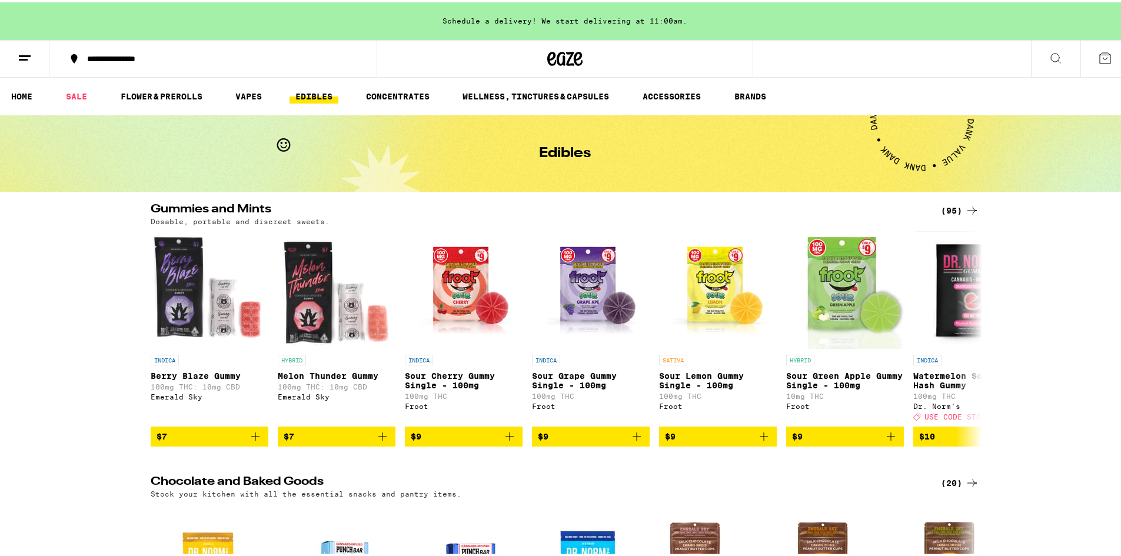 Image resolution: width=1121 pixels, height=556 pixels. Describe the element at coordinates (927, 434) in the screenshot. I see `span: $10` at that location.